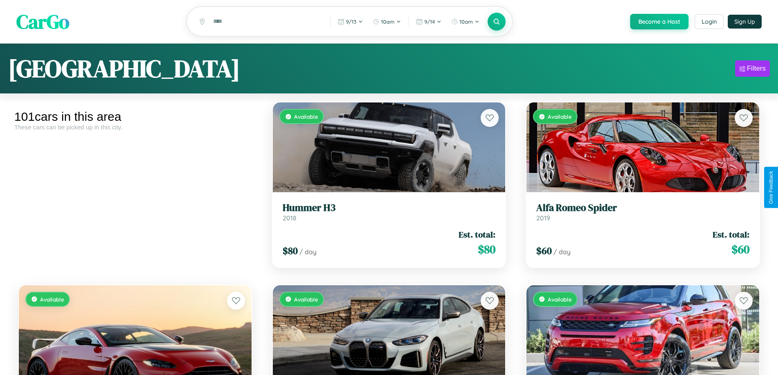  Describe the element at coordinates (543, 218) in the screenshot. I see `span: 2019` at that location.